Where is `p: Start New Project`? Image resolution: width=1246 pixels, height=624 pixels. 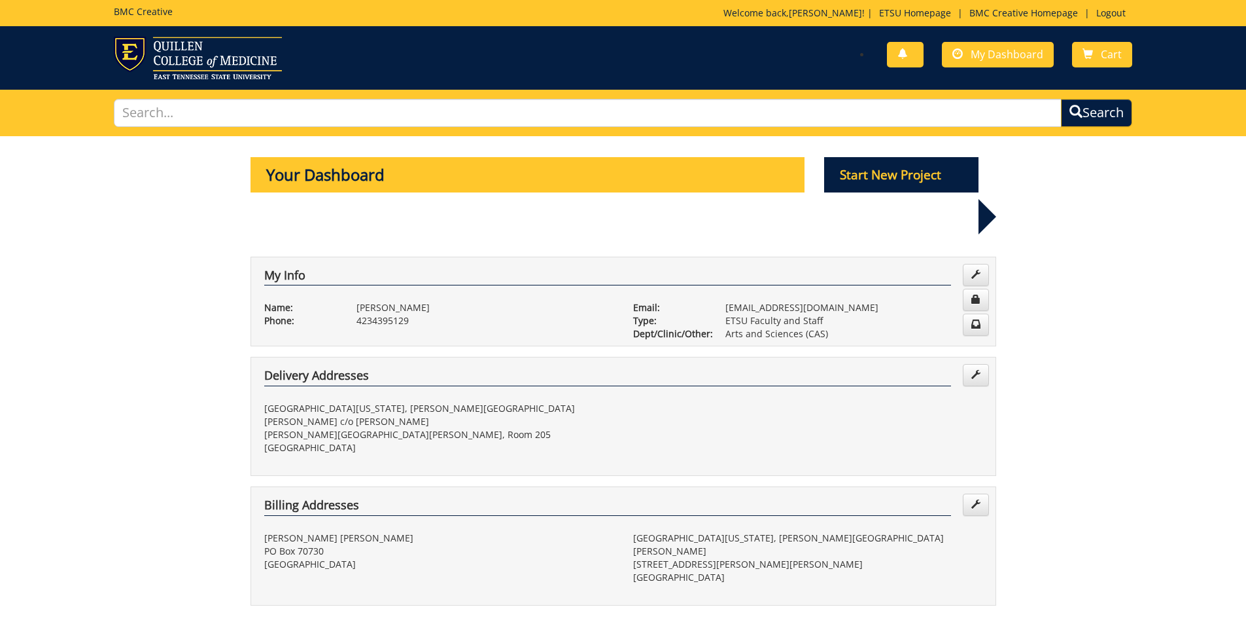
p: Start New Project is located at coordinates (902, 175).